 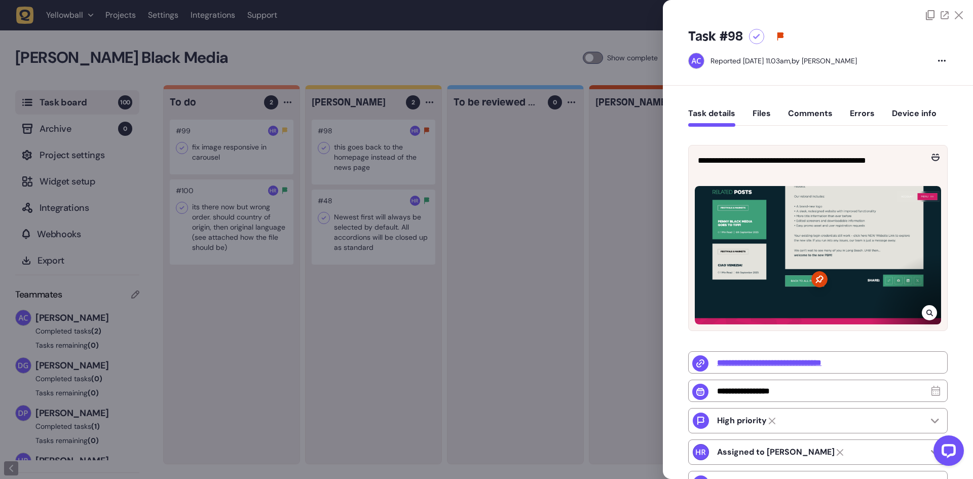 What do you see at coordinates (762, 118) in the screenshot?
I see `button: Files` at bounding box center [762, 118].